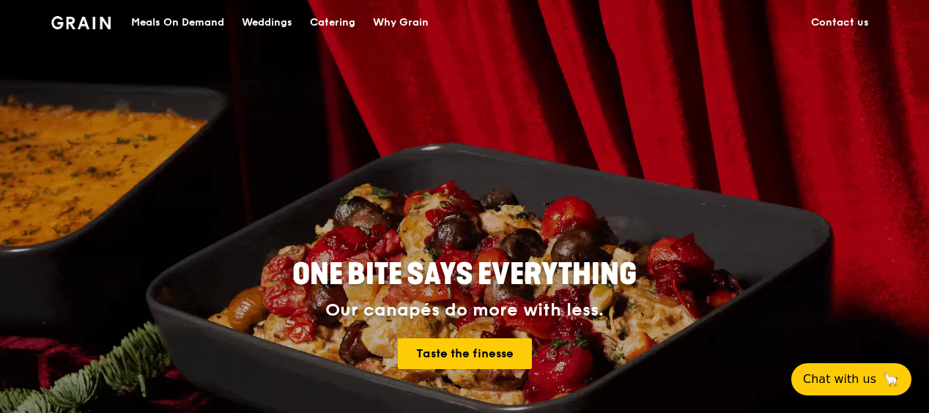  I want to click on div: Why Grain, so click(401, 23).